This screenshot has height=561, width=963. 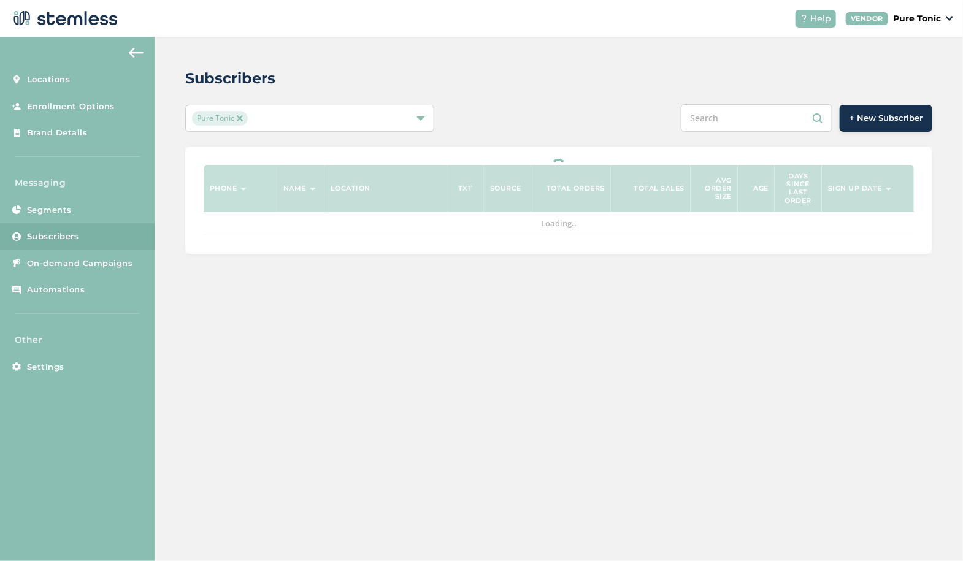 I want to click on span: Enrollment Options, so click(x=71, y=107).